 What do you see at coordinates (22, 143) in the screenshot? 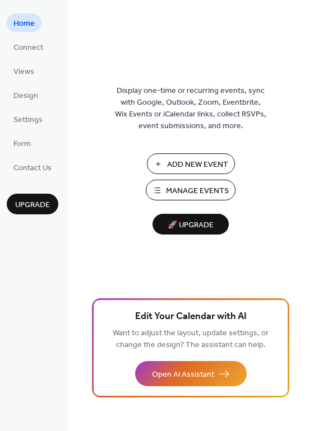
I see `a: Form` at bounding box center [22, 143].